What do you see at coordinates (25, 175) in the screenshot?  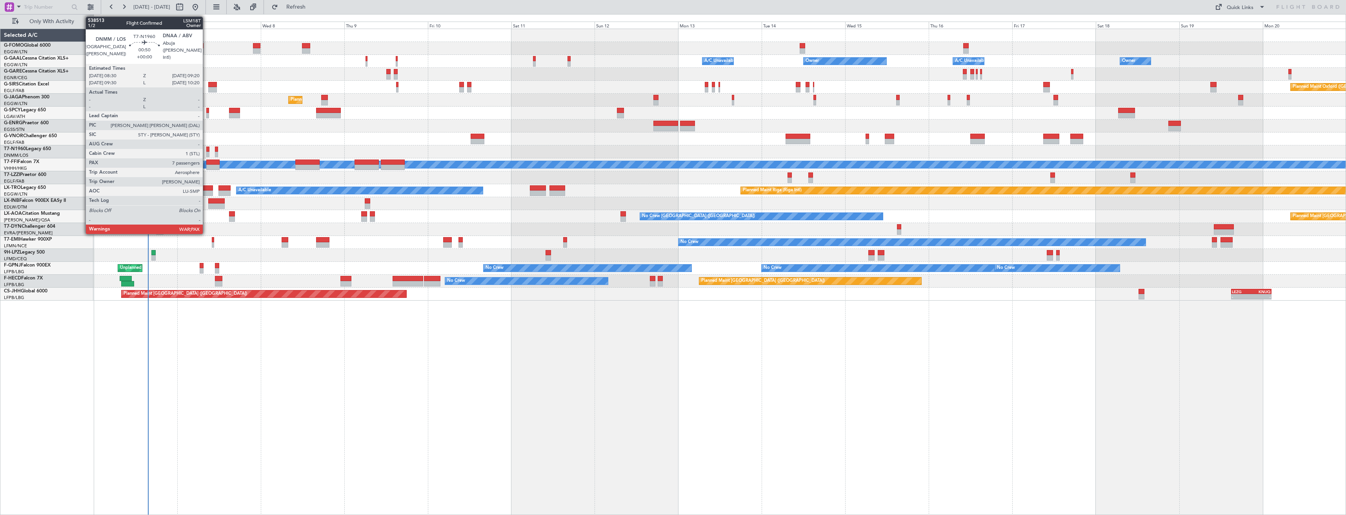 I see `a: T7-LZZIPraetor 600` at bounding box center [25, 175].